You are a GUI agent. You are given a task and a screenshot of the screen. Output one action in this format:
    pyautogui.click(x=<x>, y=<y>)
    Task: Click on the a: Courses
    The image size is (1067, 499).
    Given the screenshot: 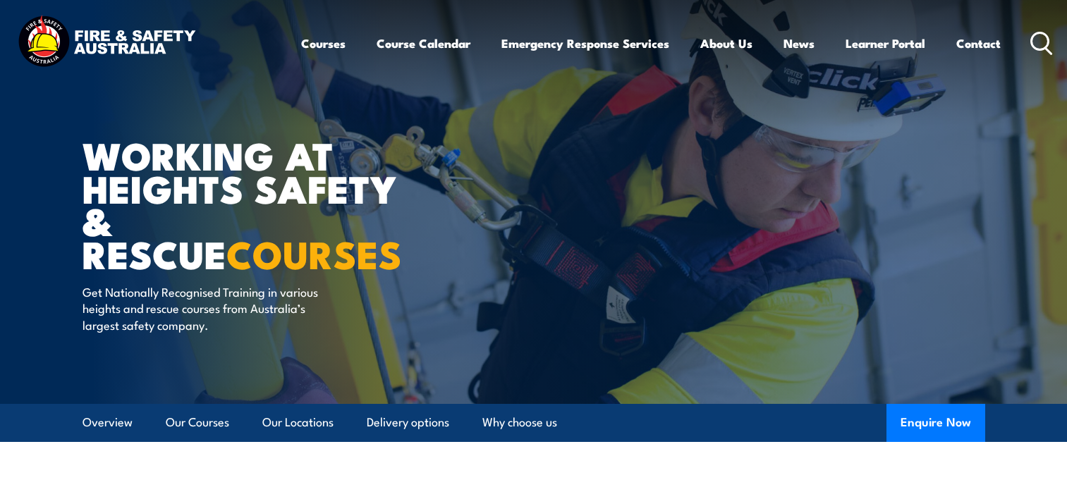 What is the action you would take?
    pyautogui.click(x=323, y=43)
    